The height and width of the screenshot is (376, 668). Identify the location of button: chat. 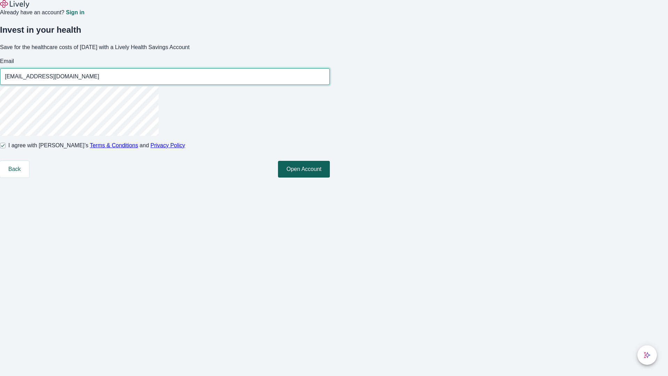
(647, 355).